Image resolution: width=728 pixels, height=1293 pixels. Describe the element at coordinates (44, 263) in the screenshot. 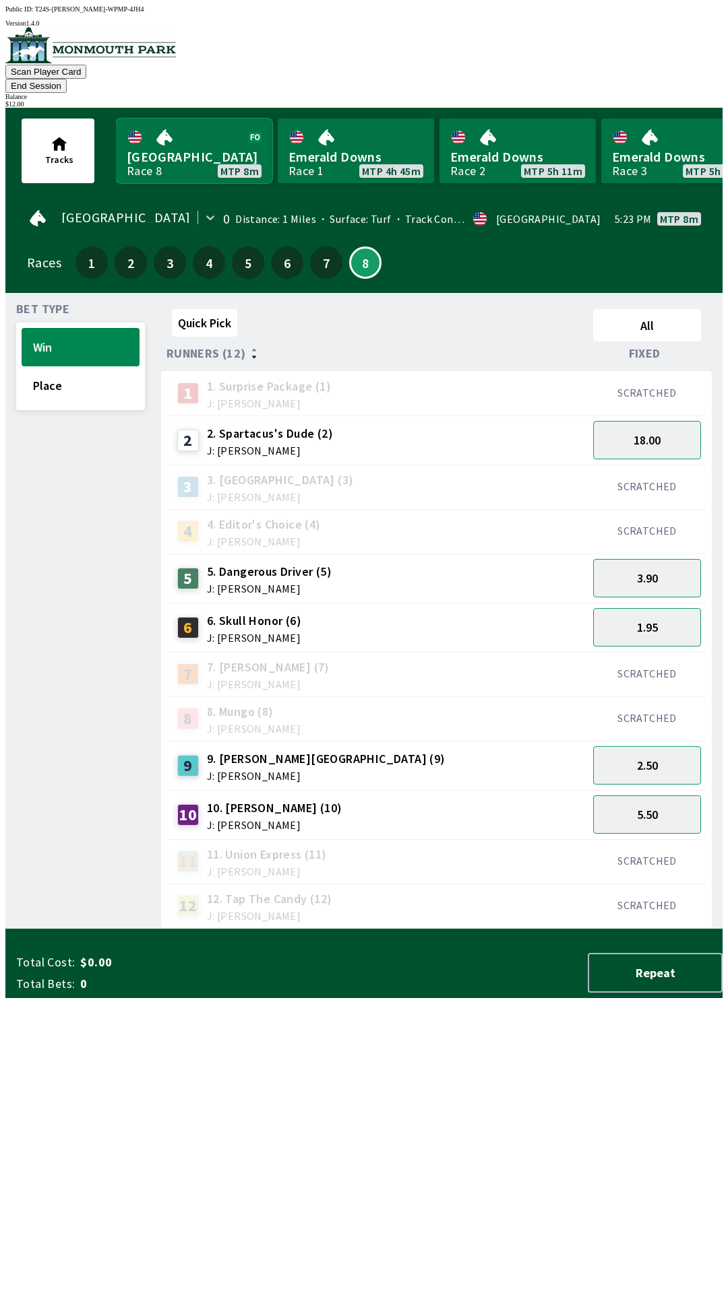

I see `div: Races` at that location.